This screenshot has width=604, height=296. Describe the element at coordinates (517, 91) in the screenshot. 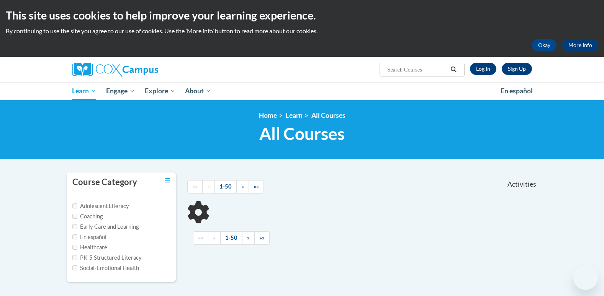

I see `span: En español` at that location.